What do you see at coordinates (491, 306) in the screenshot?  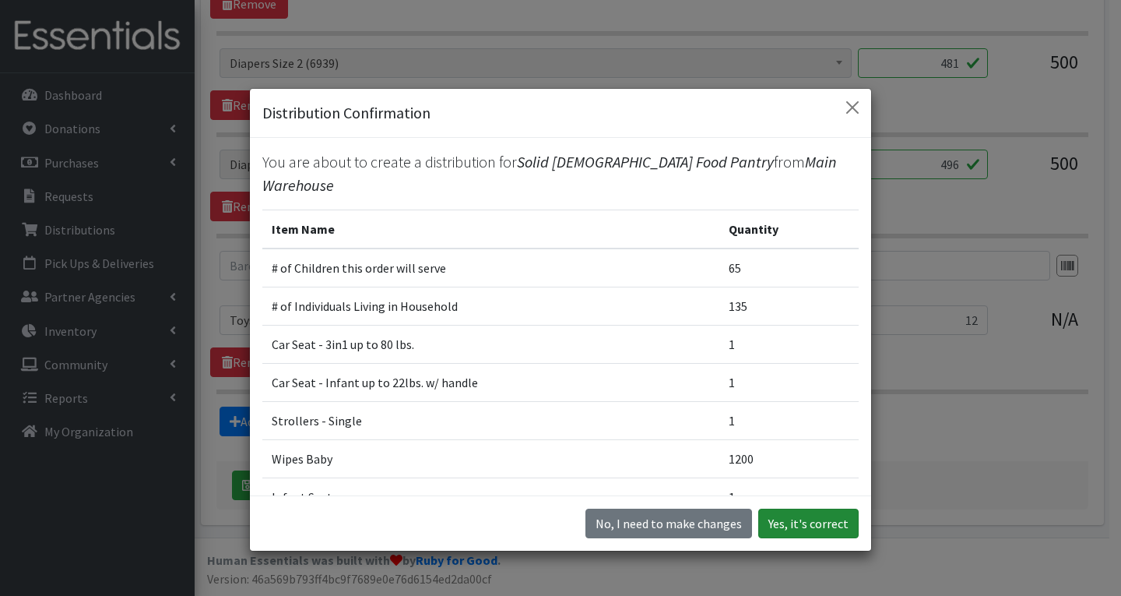 I see `td: # of Individuals Living in Household` at bounding box center [491, 306].